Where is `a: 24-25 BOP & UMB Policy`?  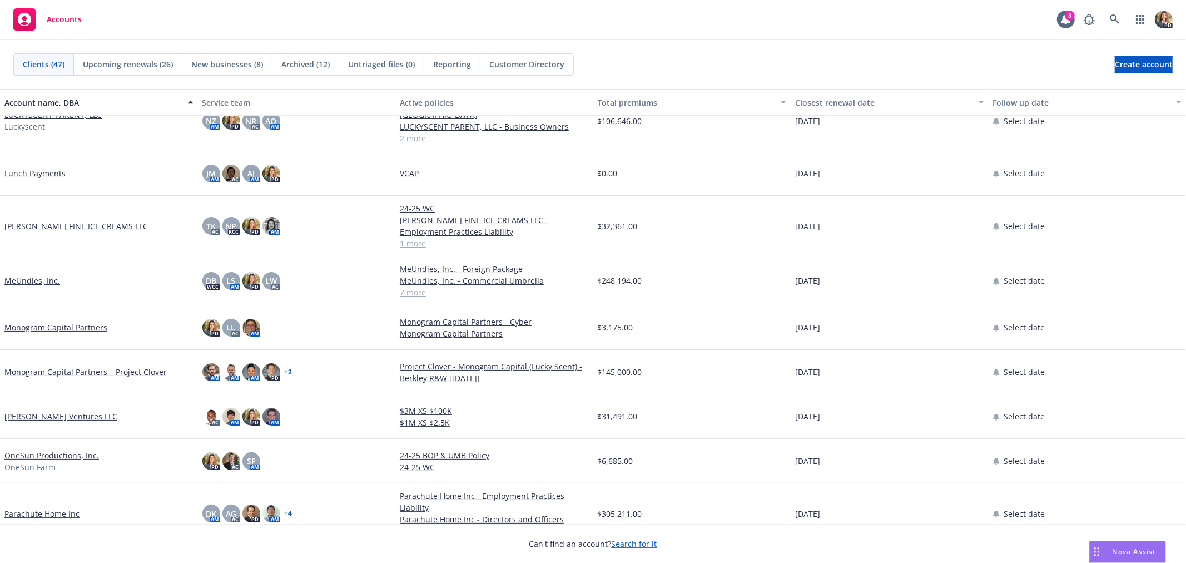 a: 24-25 BOP & UMB Policy is located at coordinates (494, 455).